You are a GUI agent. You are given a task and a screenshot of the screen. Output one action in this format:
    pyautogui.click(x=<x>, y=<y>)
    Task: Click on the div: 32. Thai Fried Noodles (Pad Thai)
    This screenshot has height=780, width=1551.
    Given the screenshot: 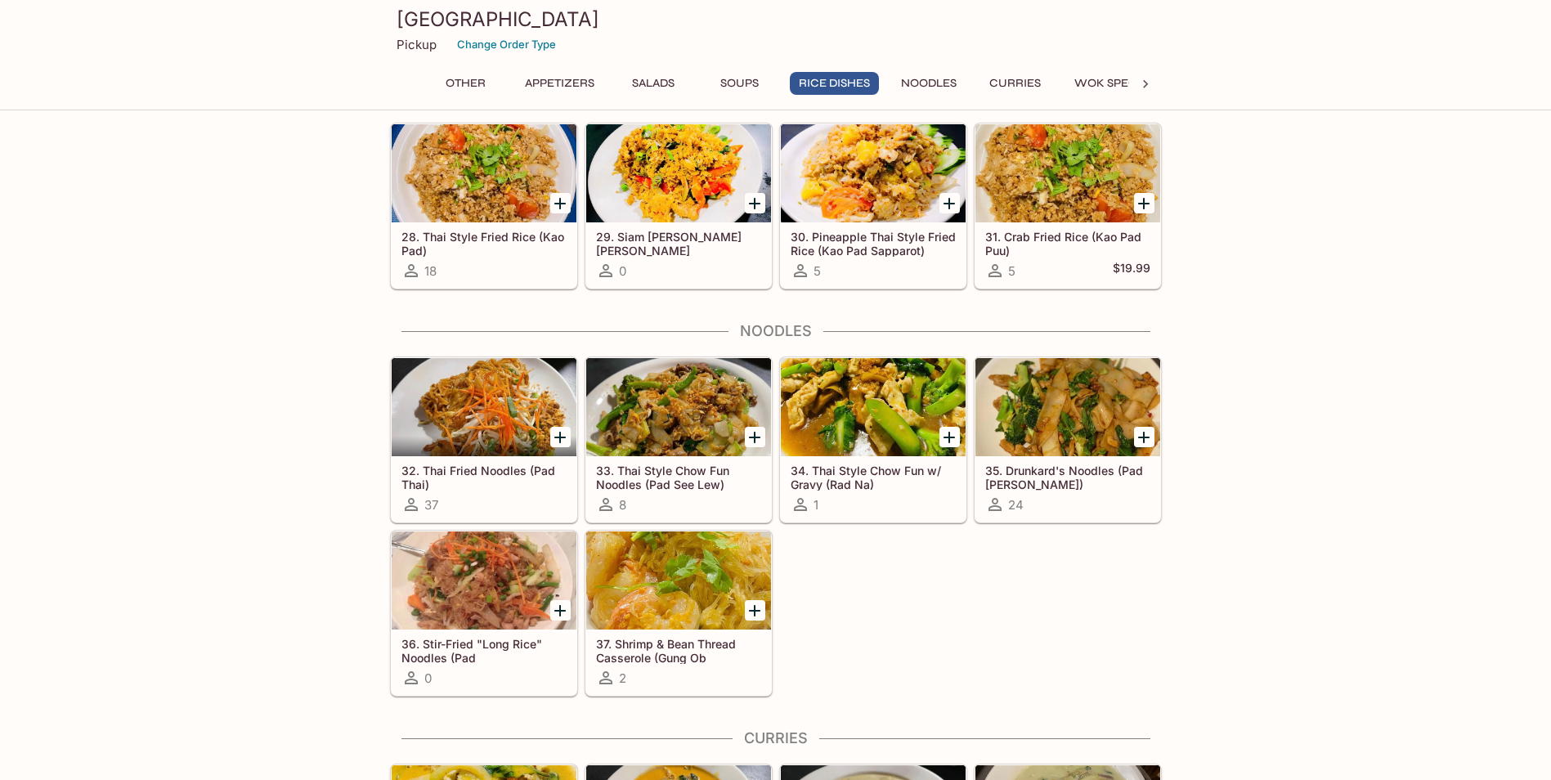 What is the action you would take?
    pyautogui.click(x=484, y=407)
    